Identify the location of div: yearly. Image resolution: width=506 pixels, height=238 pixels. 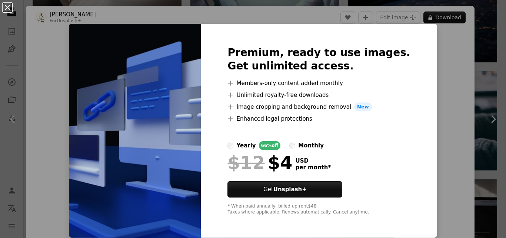
(246, 145).